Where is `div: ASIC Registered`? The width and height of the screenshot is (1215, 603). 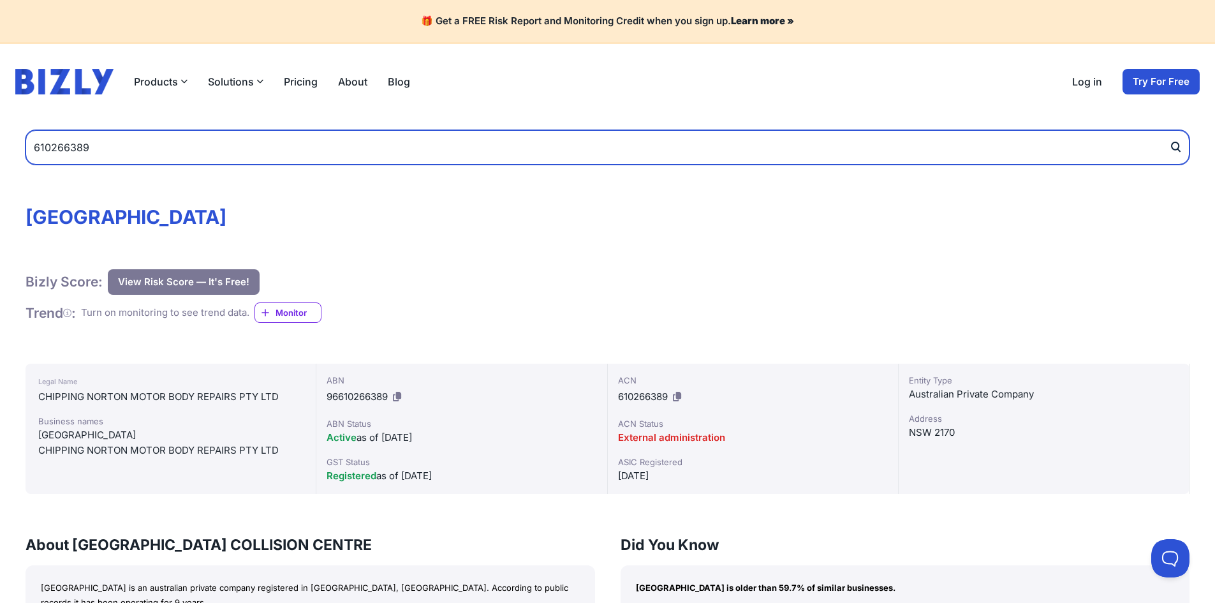
div: ASIC Registered is located at coordinates (753, 462).